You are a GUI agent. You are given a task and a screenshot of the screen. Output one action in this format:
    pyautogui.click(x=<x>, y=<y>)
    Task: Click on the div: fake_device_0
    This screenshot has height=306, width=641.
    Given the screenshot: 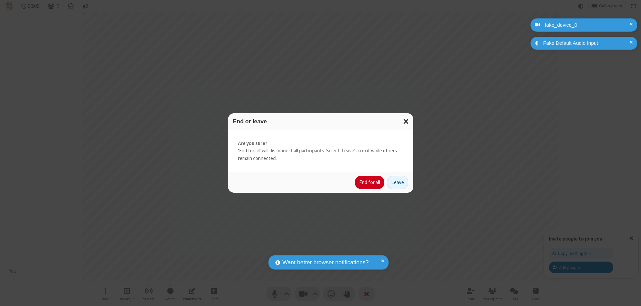 What is the action you would take?
    pyautogui.click(x=587, y=25)
    